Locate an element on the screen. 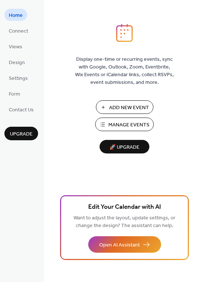 Image resolution: width=205 pixels, height=282 pixels. span: Connect is located at coordinates (18, 31).